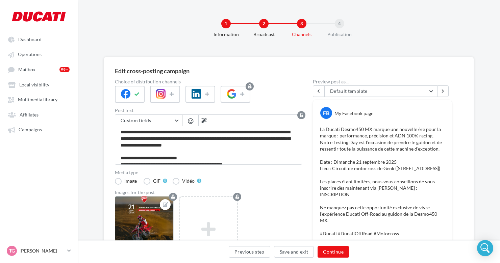  What do you see at coordinates (485, 248) in the screenshot?
I see `div: Open Intercom Messenger` at bounding box center [485, 248].